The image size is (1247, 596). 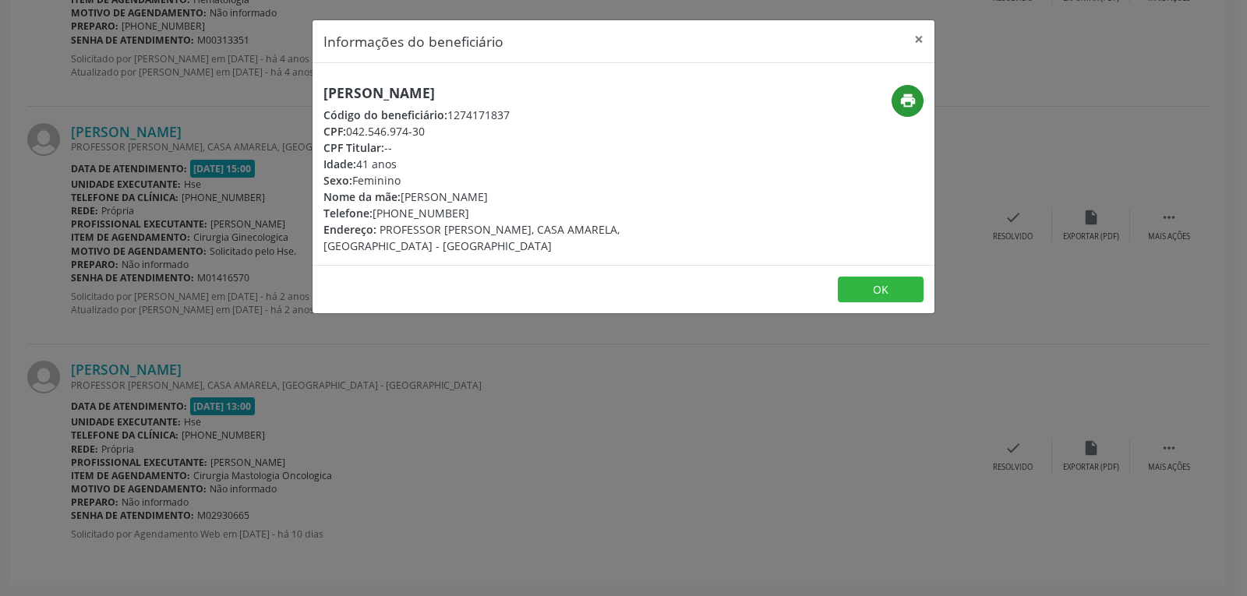 What do you see at coordinates (520, 115) in the screenshot?
I see `div: 1274171837` at bounding box center [520, 115].